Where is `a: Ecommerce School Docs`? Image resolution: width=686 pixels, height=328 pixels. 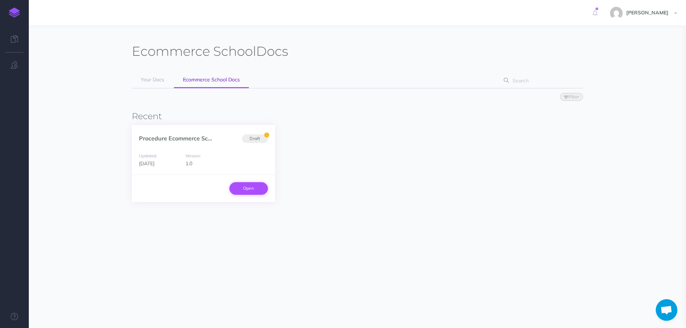
a: Ecommerce School Docs is located at coordinates (211, 80).